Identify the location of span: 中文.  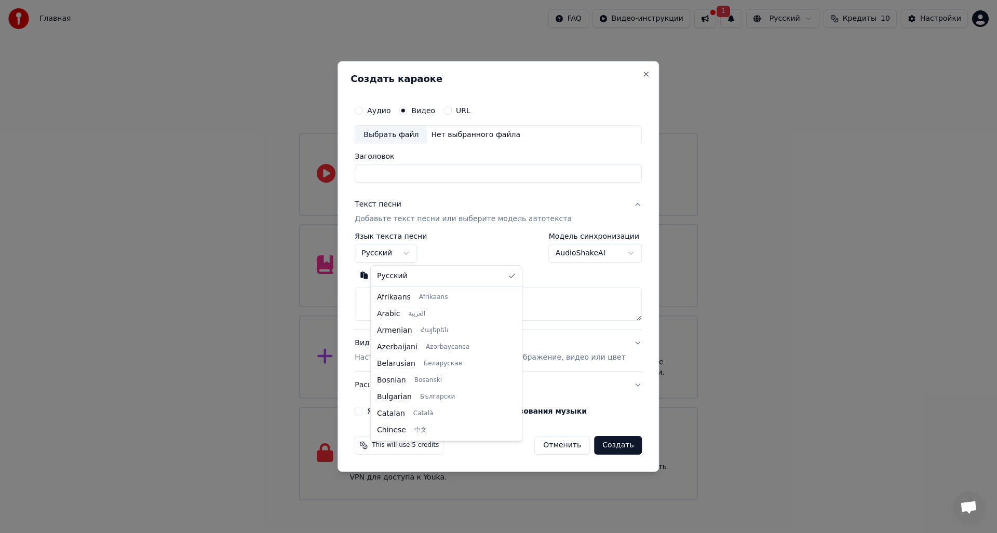
(421, 431).